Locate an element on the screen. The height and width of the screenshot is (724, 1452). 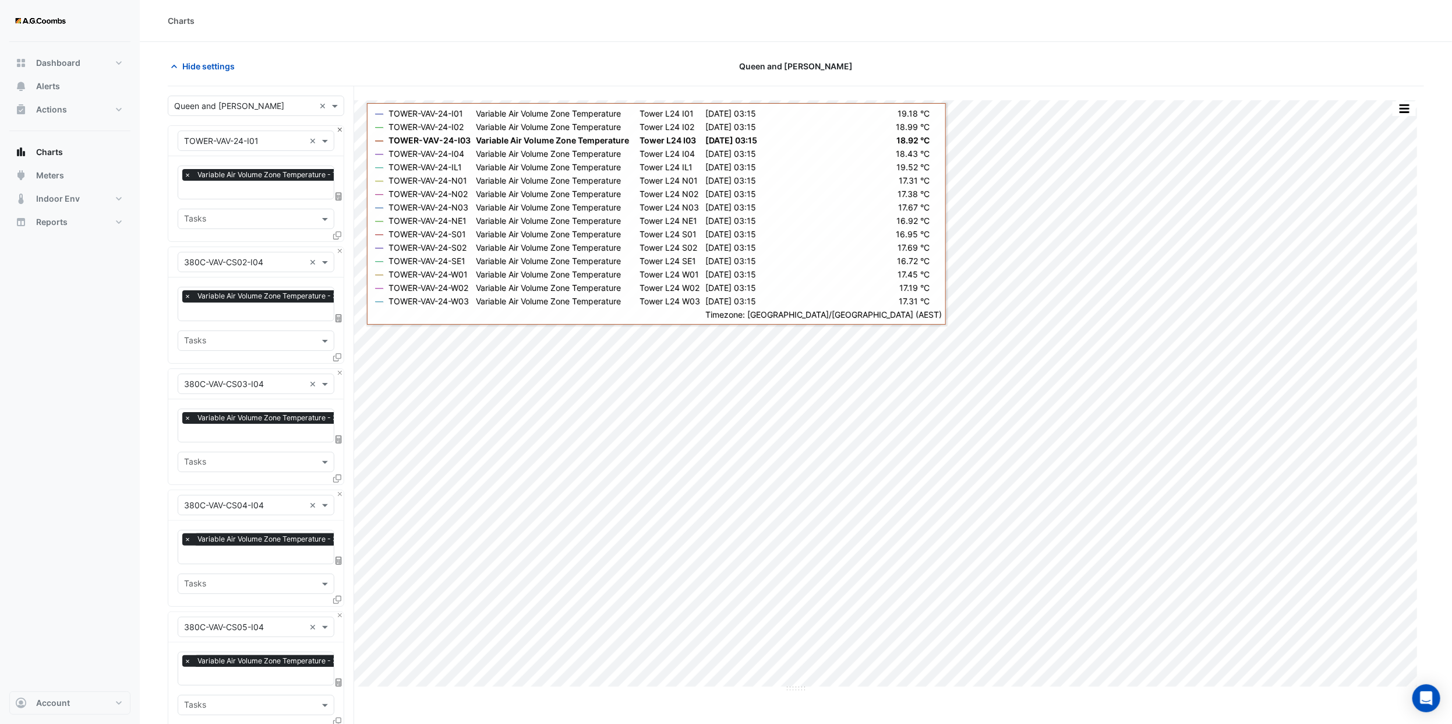
div: Open Intercom Messenger is located at coordinates (1427, 698).